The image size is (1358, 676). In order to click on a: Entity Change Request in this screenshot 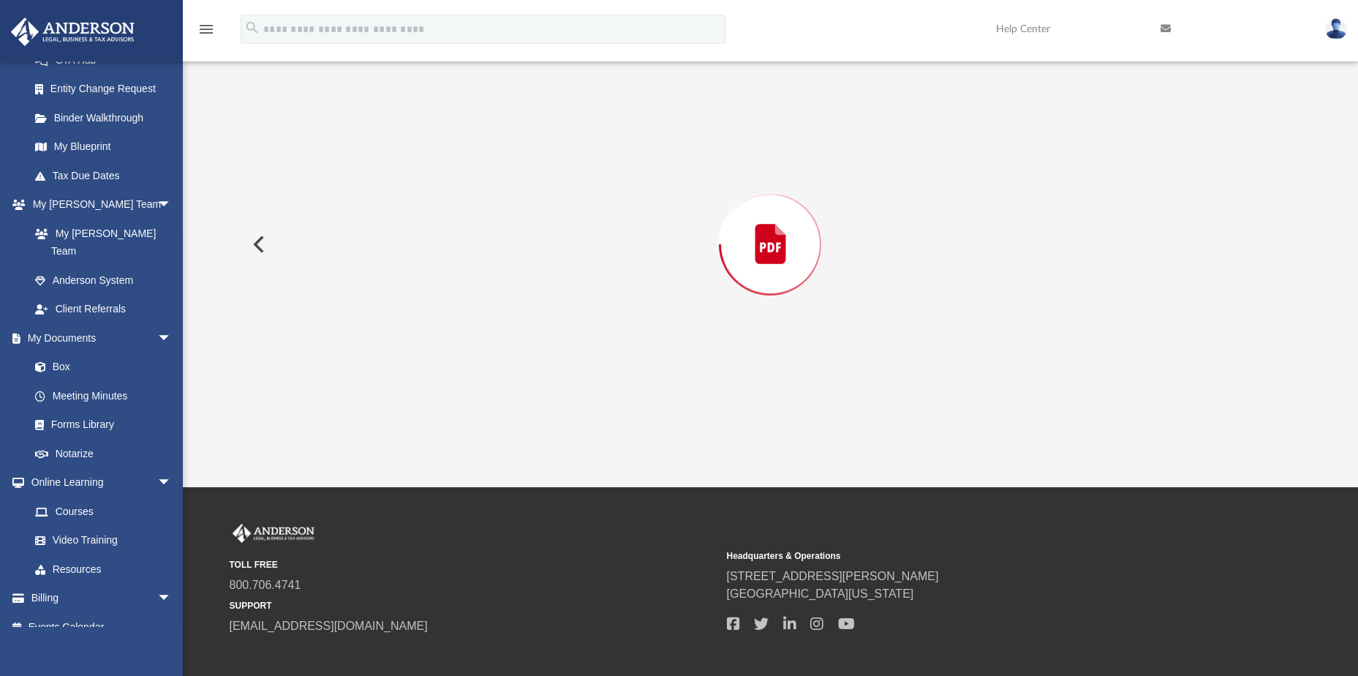, I will do `click(107, 89)`.